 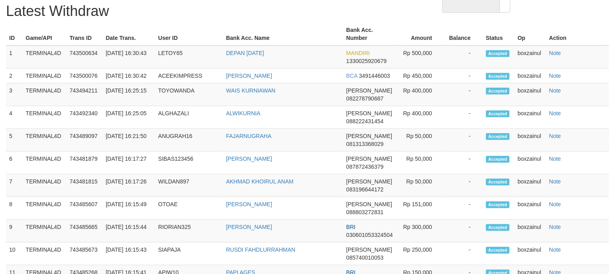 What do you see at coordinates (577, 34) in the screenshot?
I see `th: Action` at bounding box center [577, 34].